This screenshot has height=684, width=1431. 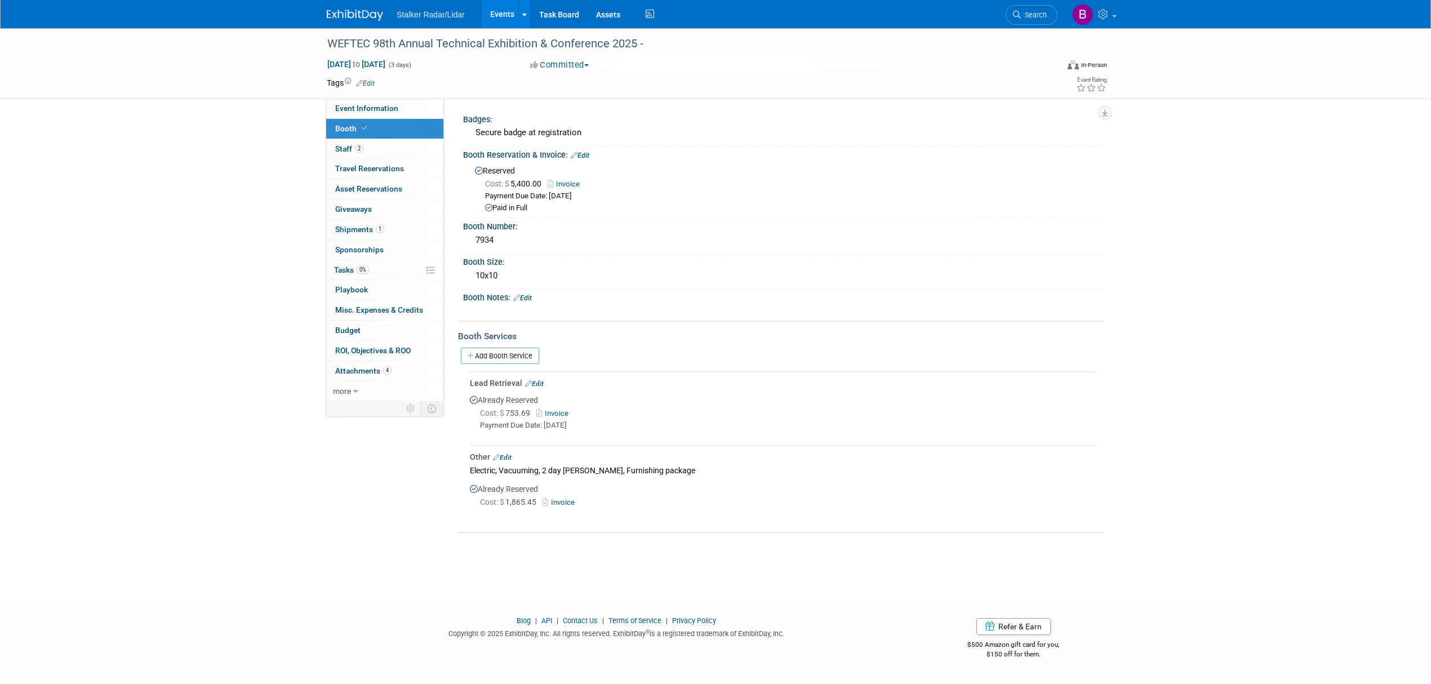 I want to click on i: Booth reservation complete, so click(x=364, y=128).